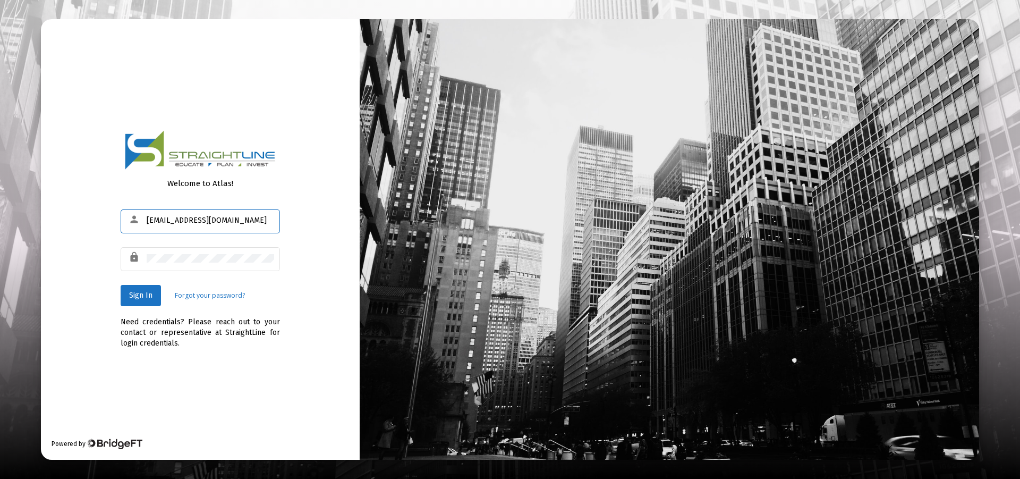 The width and height of the screenshot is (1020, 479). Describe the element at coordinates (114, 444) in the screenshot. I see `img: Bridge Financial Technology Logo` at that location.